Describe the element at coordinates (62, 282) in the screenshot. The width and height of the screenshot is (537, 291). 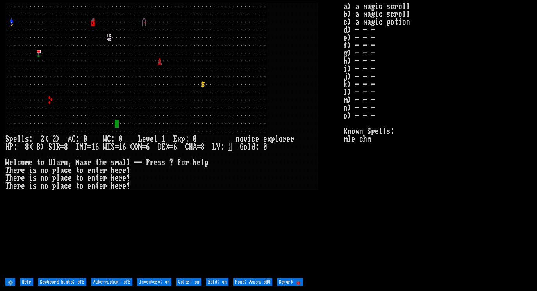
I see `input: Keyboard hints: off` at that location.